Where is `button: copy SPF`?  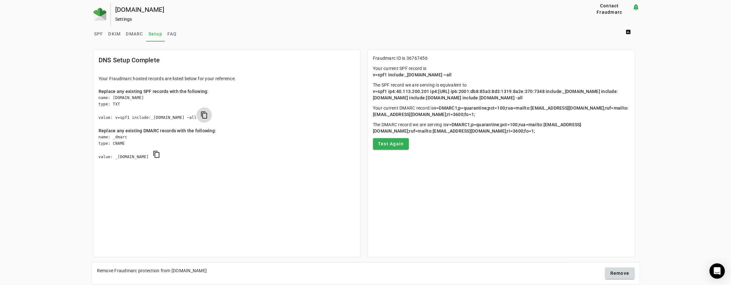 button: copy SPF is located at coordinates (204, 115).